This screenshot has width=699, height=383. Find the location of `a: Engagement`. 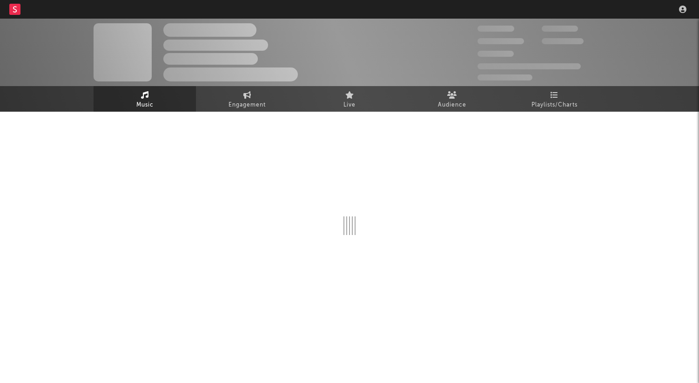

a: Engagement is located at coordinates (247, 99).